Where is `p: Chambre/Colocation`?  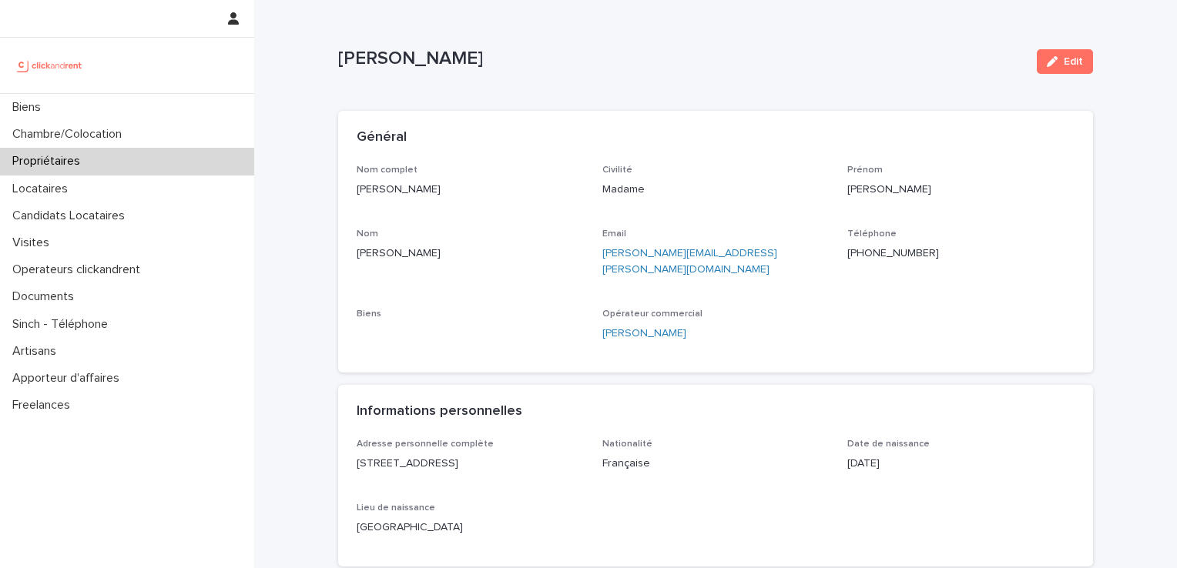 p: Chambre/Colocation is located at coordinates (70, 134).